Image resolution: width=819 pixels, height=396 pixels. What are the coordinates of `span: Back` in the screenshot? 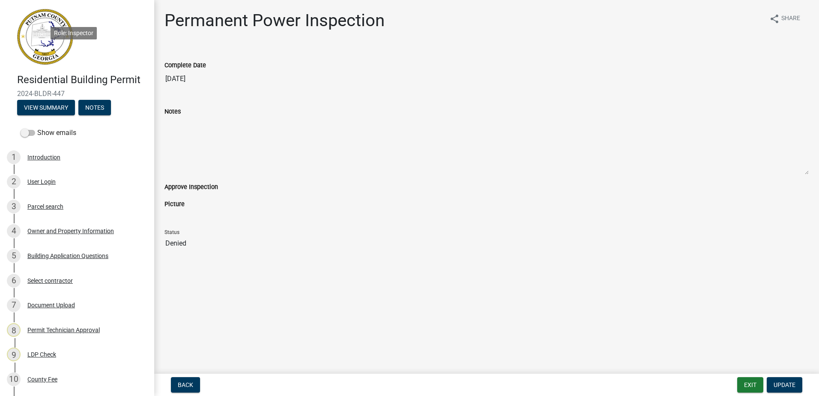 It's located at (185, 384).